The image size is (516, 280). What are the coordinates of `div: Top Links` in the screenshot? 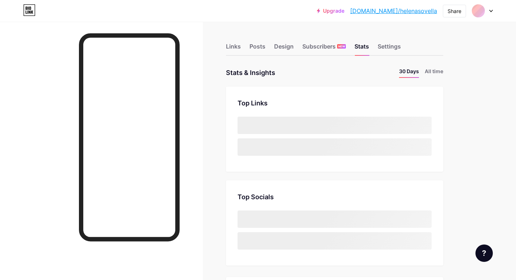 It's located at (334, 103).